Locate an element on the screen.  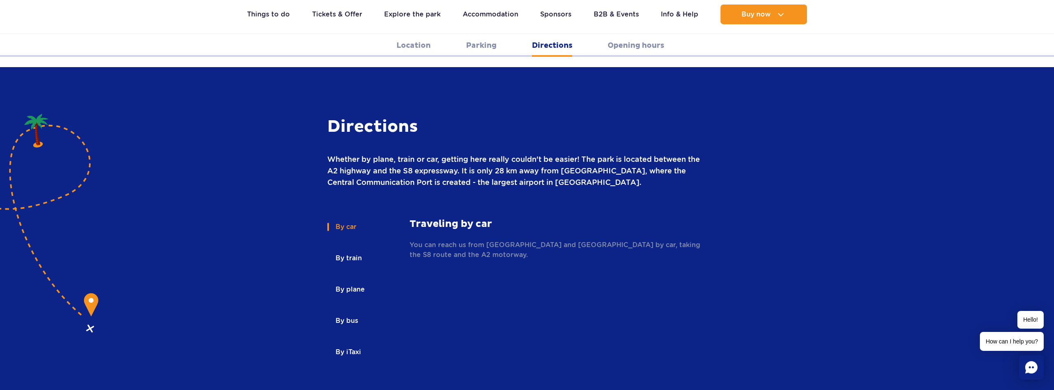
a: B2B & Events is located at coordinates (617, 14).